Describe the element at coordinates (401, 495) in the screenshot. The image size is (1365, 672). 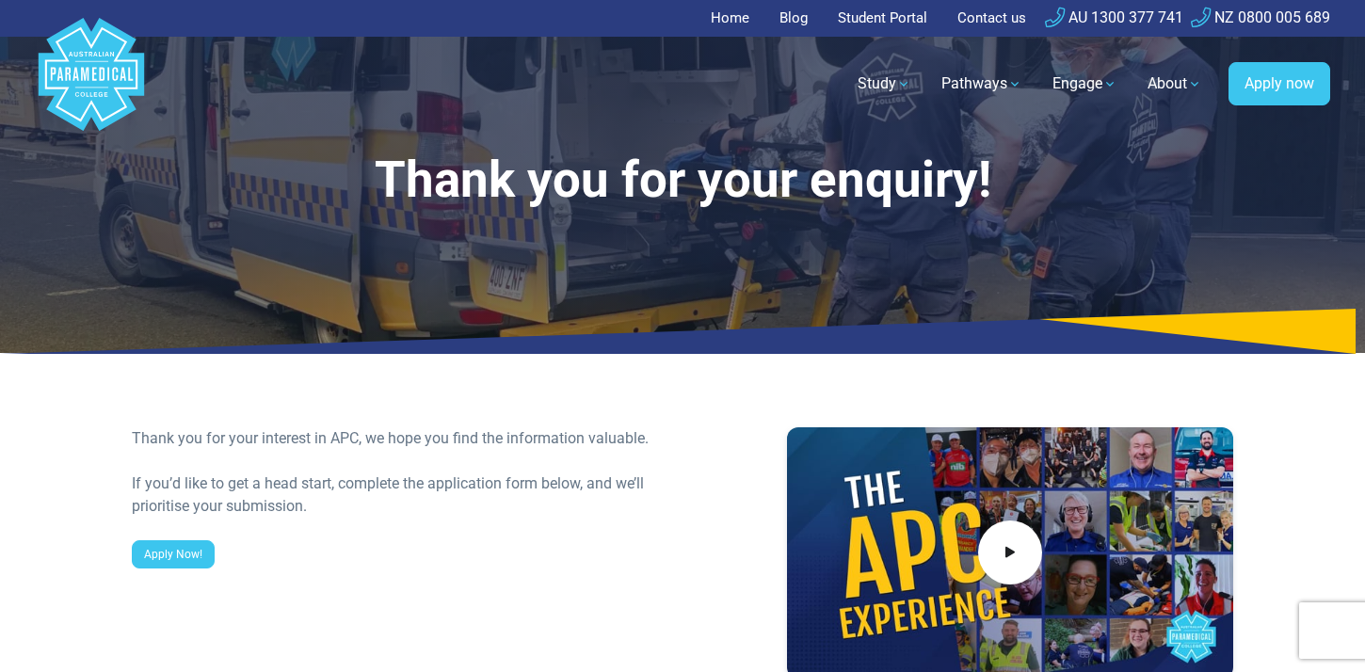
I see `div: If you’d like to get a head start, complete the application form below, and we’ll prioritise your...` at that location.